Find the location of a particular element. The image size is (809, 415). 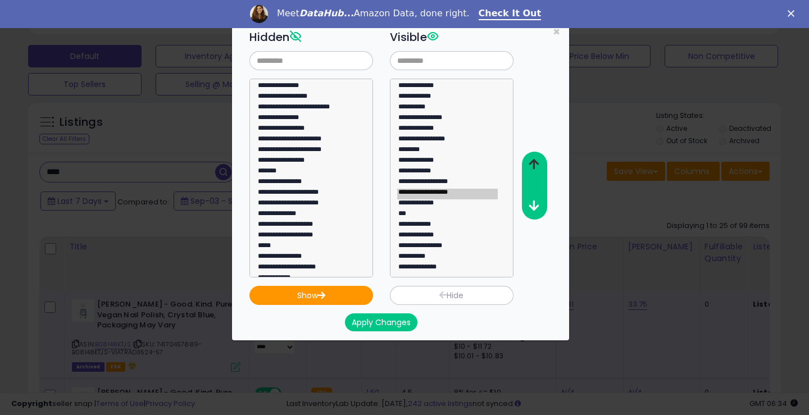

div: Meet Amazon Data, done right. is located at coordinates (373, 13).